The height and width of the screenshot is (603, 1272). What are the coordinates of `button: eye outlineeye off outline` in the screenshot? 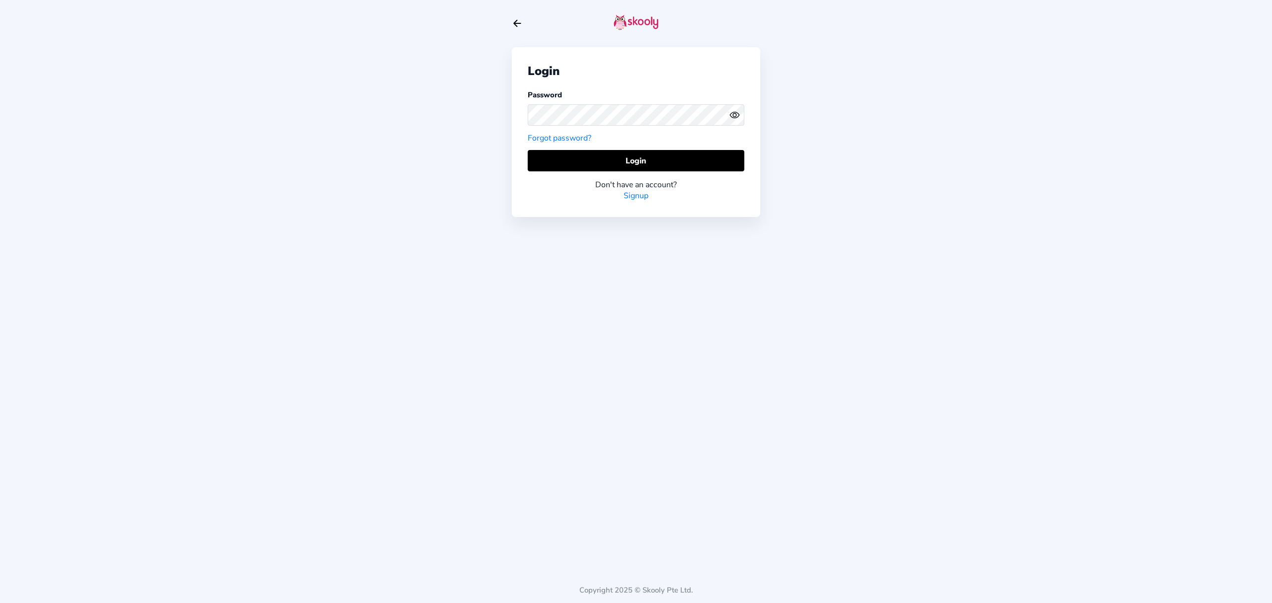 It's located at (737, 115).